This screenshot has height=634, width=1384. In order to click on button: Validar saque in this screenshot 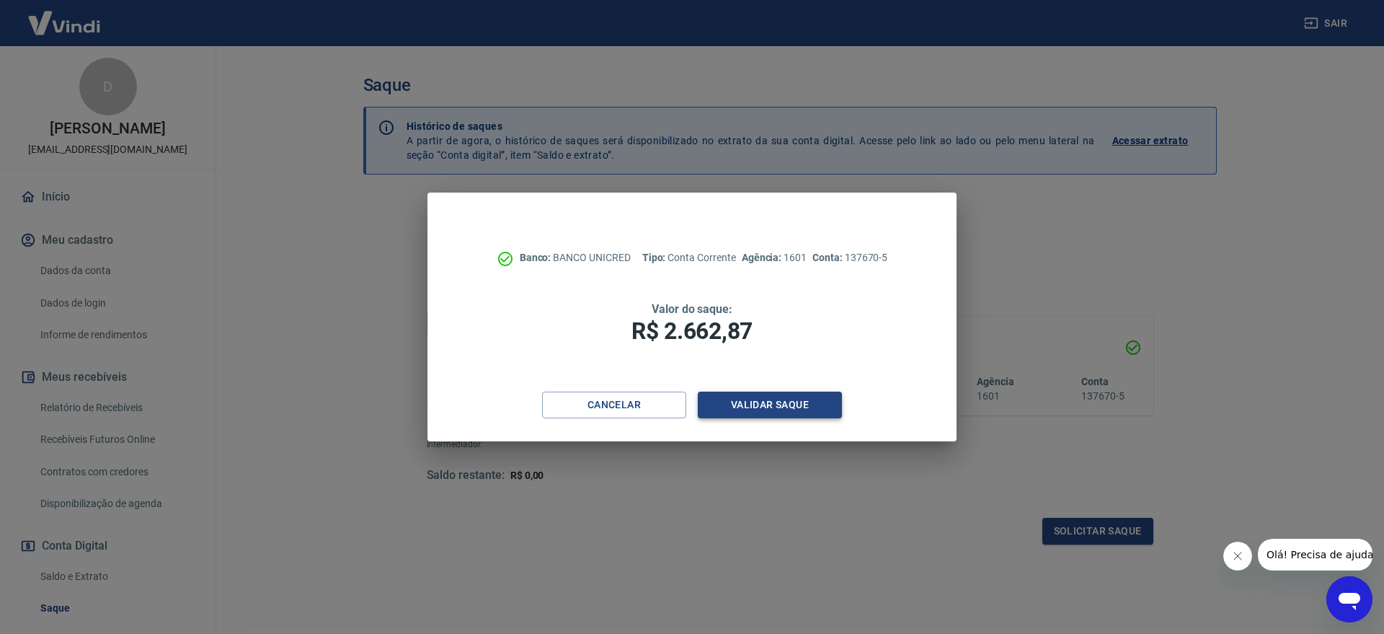, I will do `click(770, 405)`.